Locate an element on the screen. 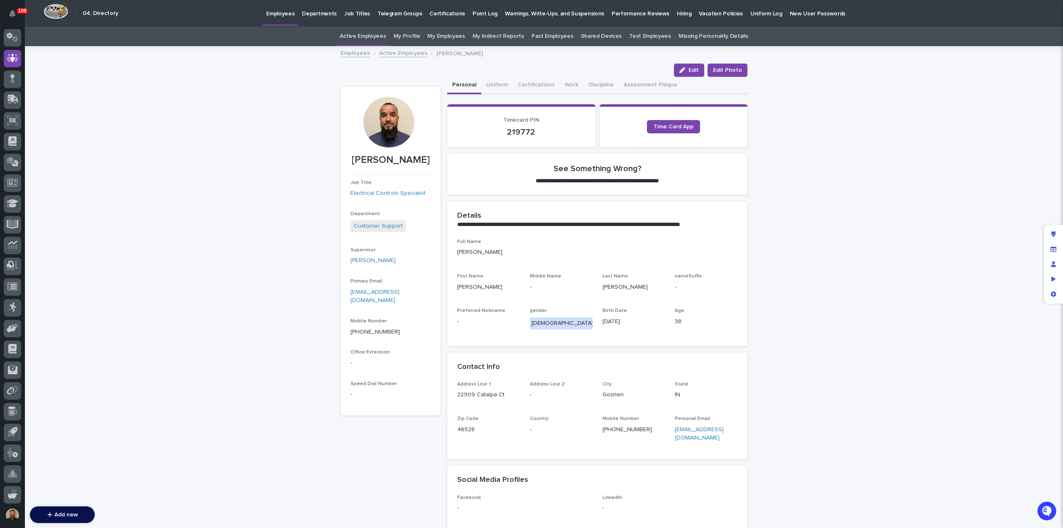 The width and height of the screenshot is (1063, 528). button: Edit Photo is located at coordinates (728, 70).